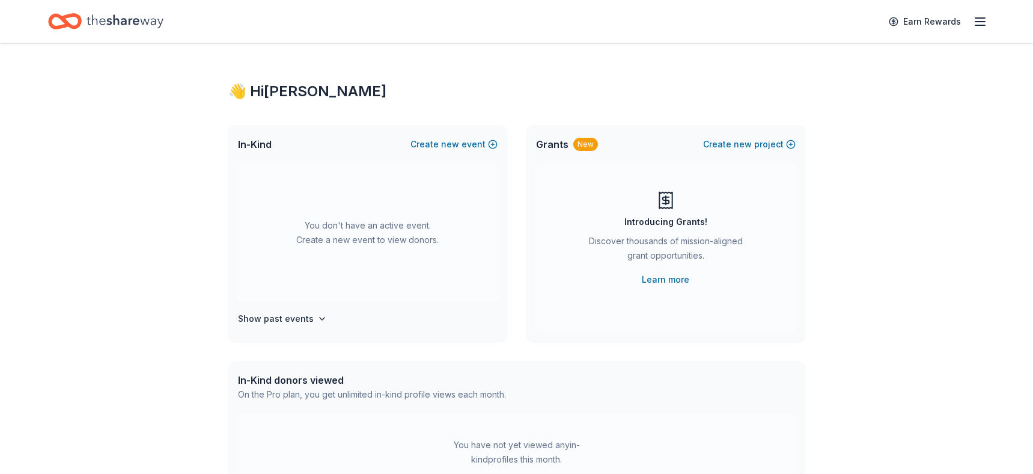  Describe the element at coordinates (665, 280) in the screenshot. I see `a: Learn more` at that location.